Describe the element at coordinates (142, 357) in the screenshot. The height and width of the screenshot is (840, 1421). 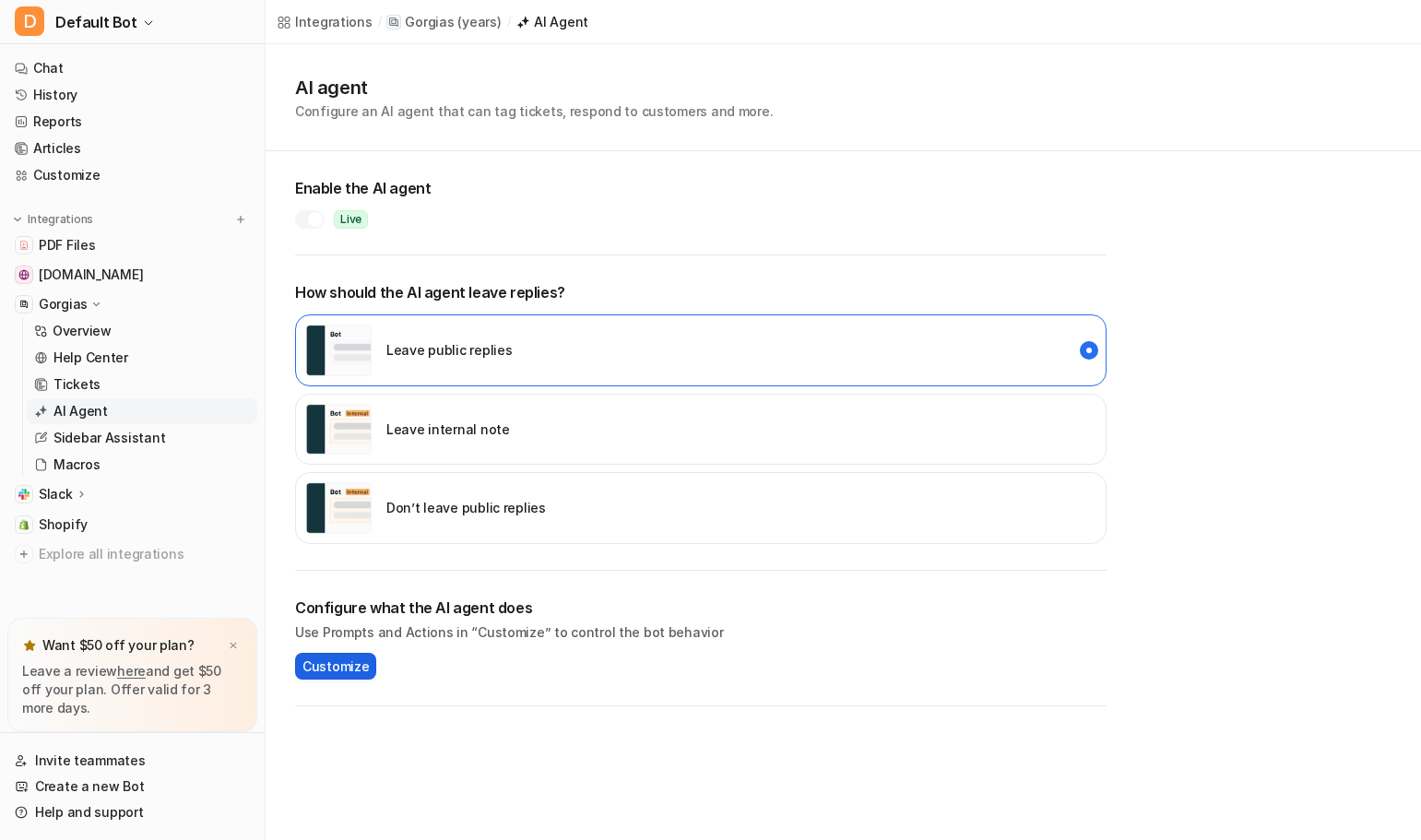
I see `a: Help Center` at that location.